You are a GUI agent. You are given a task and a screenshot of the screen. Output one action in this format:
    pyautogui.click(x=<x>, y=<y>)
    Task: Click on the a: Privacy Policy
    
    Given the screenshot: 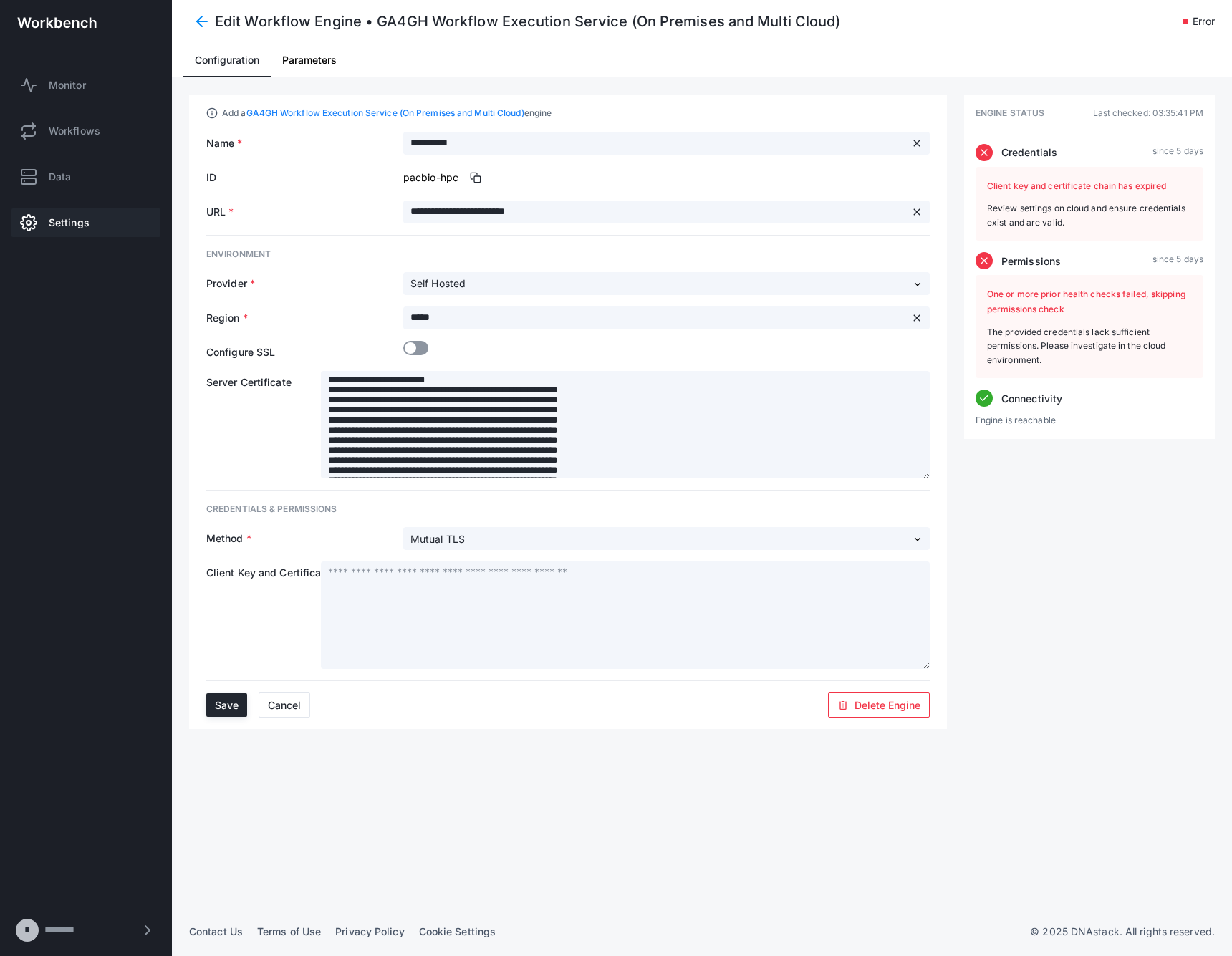 What is the action you would take?
    pyautogui.click(x=370, y=931)
    